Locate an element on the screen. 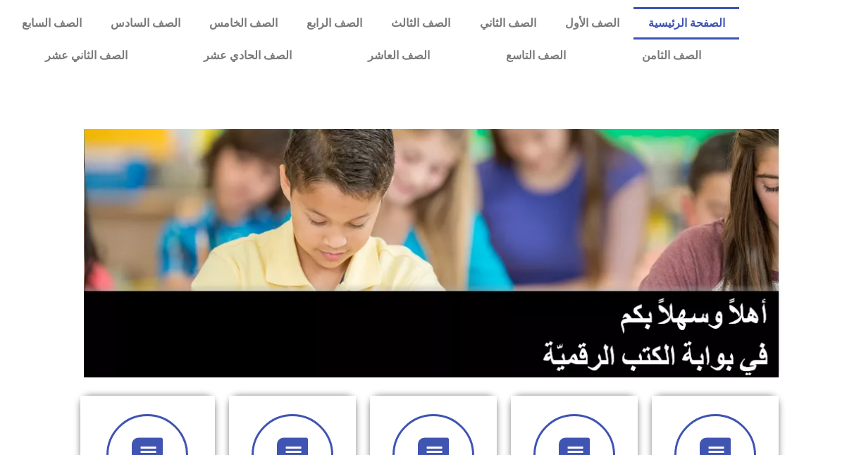  a: الصف الخامس is located at coordinates (243, 23).